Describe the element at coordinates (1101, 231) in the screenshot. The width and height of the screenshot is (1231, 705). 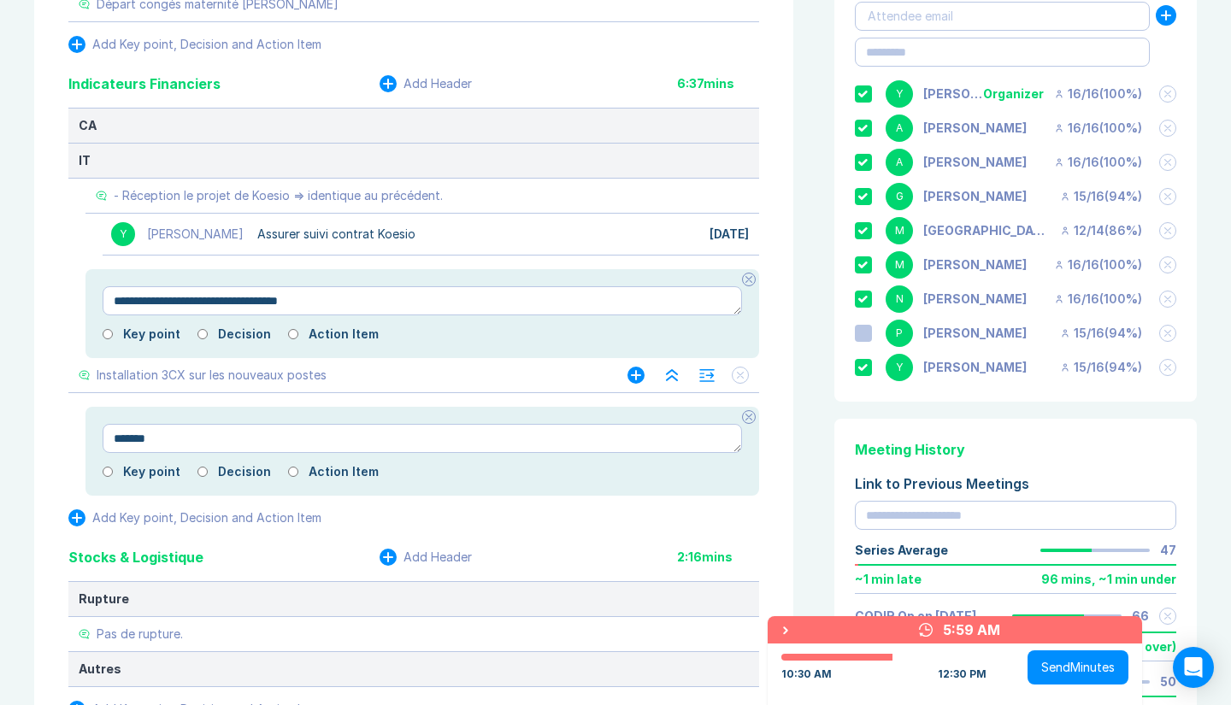
I see `div: 12 / 14 ( 86 %)` at that location.